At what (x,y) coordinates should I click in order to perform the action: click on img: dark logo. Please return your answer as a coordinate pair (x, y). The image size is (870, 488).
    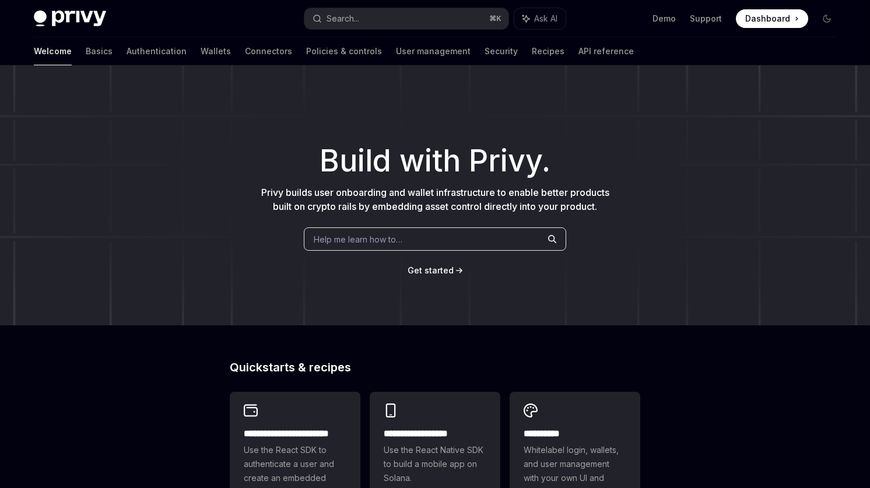
    Looking at the image, I should click on (70, 19).